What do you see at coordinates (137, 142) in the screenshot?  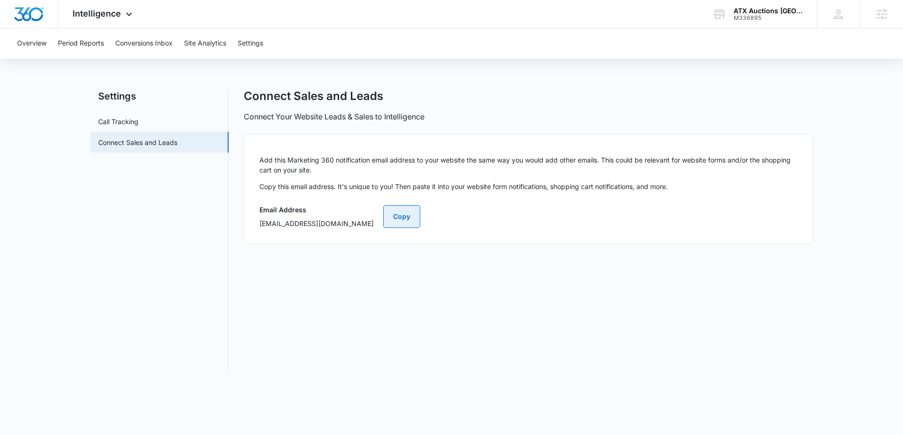 I see `a: Connect Sales and Leads` at bounding box center [137, 142].